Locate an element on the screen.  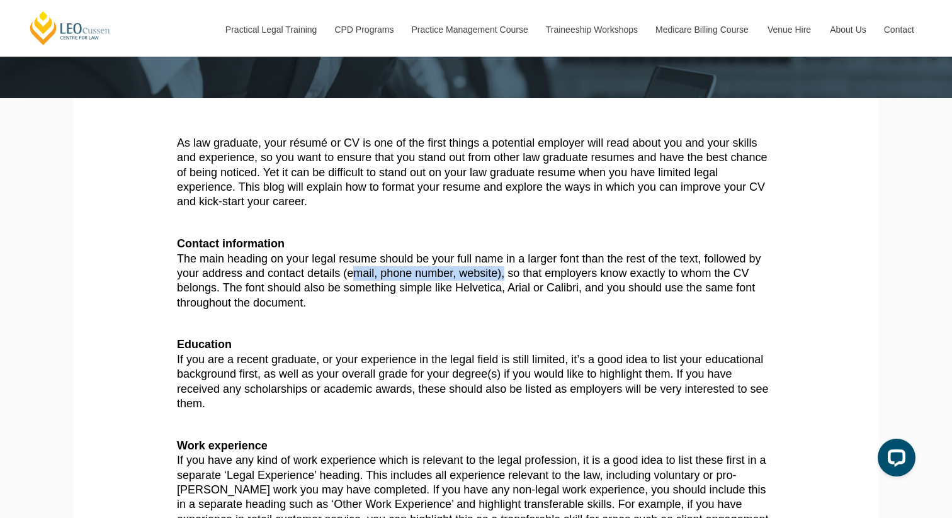
p: As law graduate, your résumé or CV is one of the first things a potential employer will read abou... is located at coordinates (476, 173).